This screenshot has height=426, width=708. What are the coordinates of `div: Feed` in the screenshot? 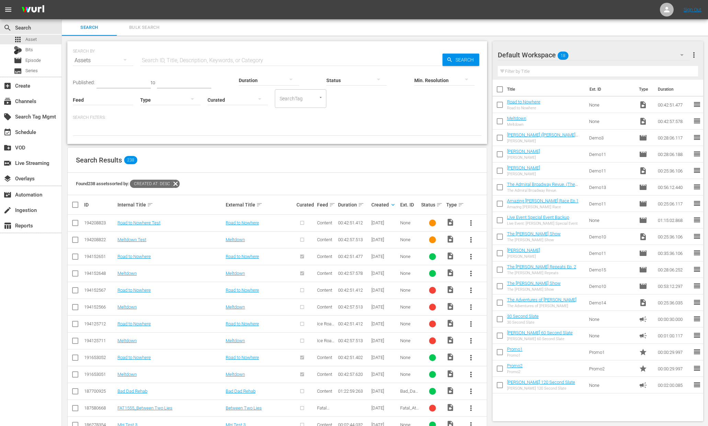 It's located at (326, 205).